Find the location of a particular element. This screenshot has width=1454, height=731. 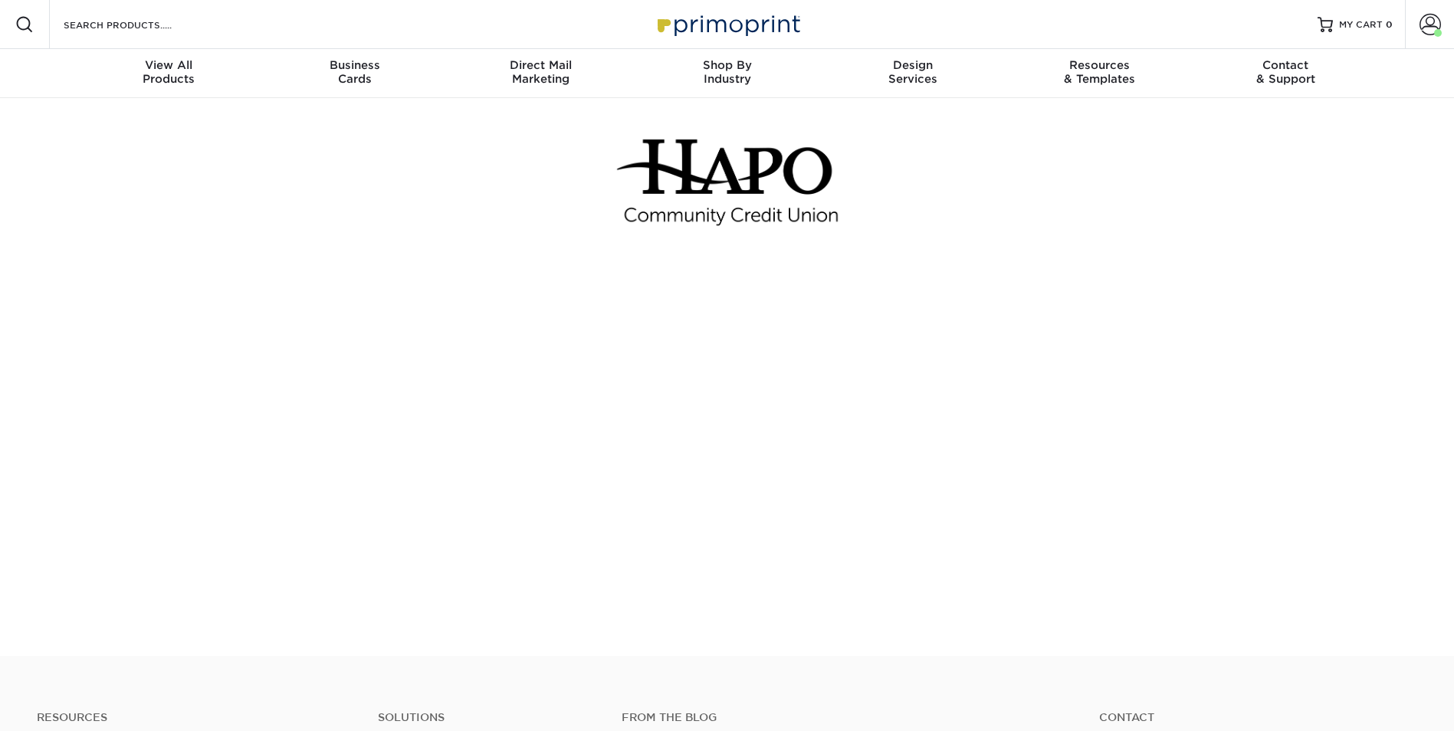

h4: Solutions is located at coordinates (488, 717).